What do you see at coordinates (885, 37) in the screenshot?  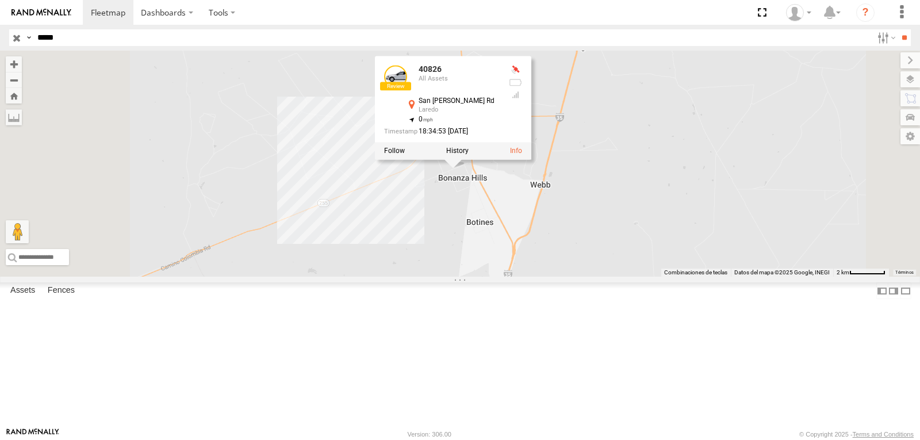 I see `label: Search Filter Options` at bounding box center [885, 37].